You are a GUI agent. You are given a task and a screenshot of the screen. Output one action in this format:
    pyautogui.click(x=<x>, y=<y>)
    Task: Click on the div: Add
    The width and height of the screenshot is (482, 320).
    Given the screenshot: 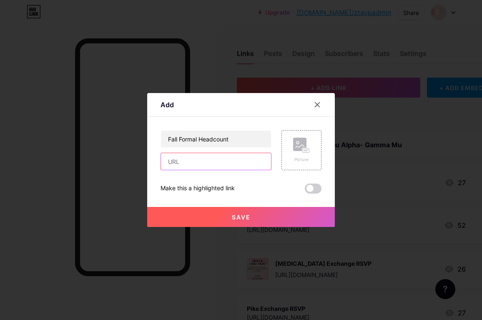 What is the action you would take?
    pyautogui.click(x=167, y=105)
    